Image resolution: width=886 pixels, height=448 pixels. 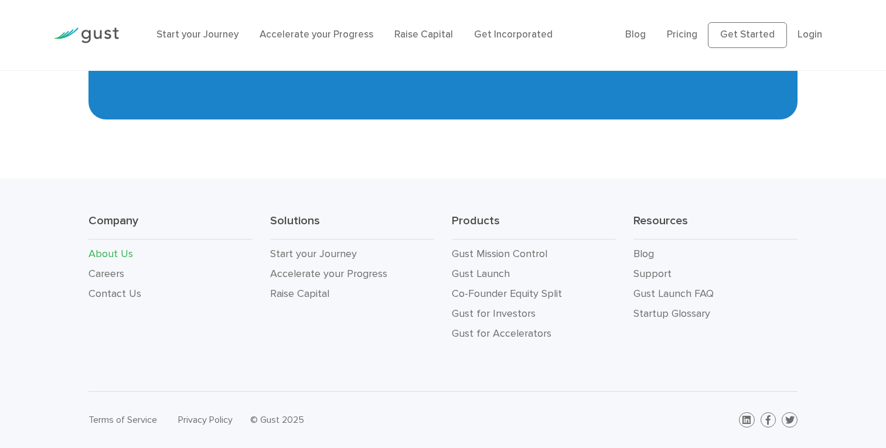 What do you see at coordinates (499, 254) in the screenshot?
I see `a: Gust Mission Control` at bounding box center [499, 254].